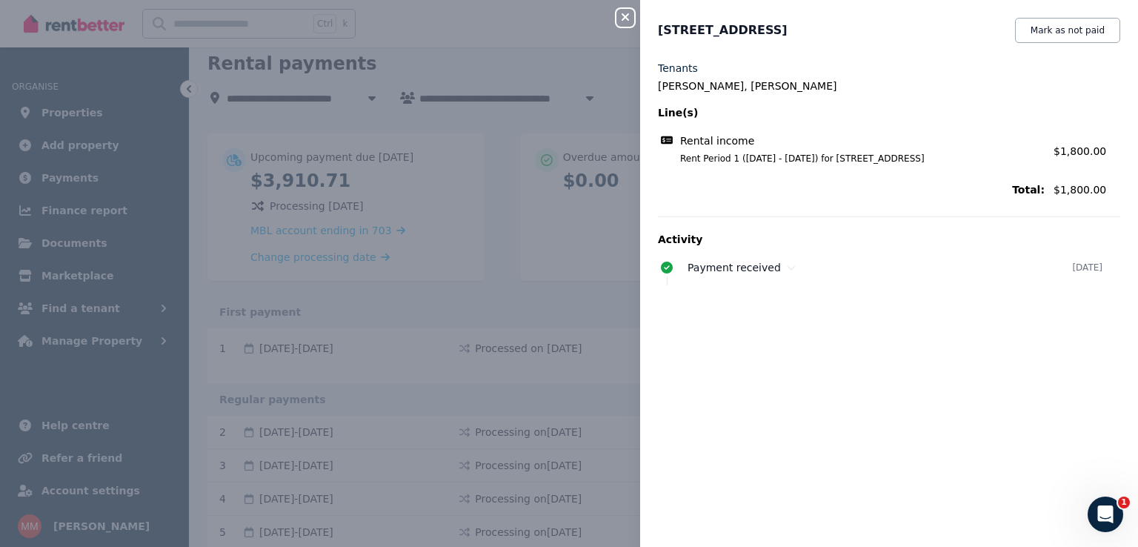  I want to click on span: Total:, so click(851, 190).